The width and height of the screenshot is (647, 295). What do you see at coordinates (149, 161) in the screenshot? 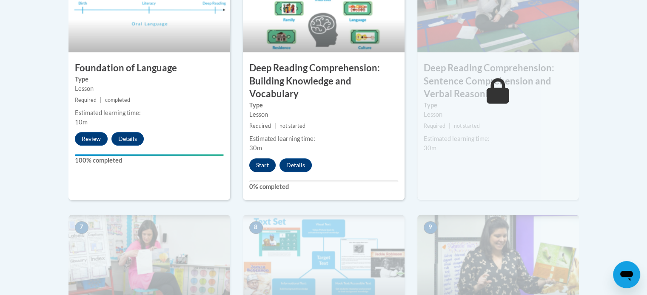
I see `label: 100% completed` at bounding box center [149, 161].